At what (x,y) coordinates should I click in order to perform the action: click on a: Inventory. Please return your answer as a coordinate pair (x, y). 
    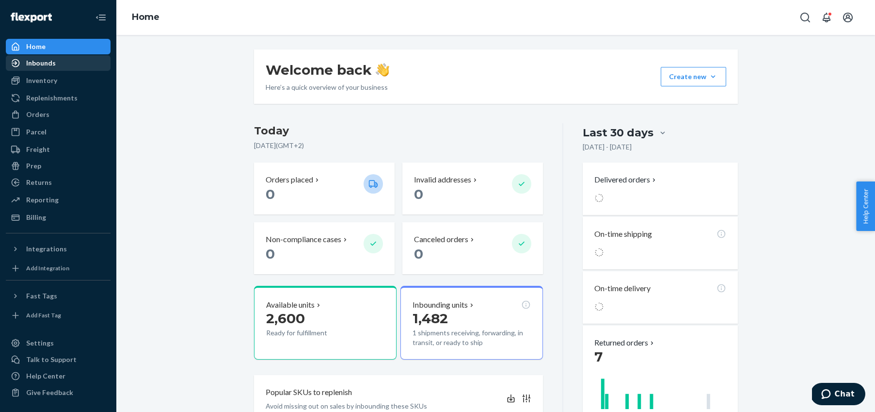
    Looking at the image, I should click on (58, 80).